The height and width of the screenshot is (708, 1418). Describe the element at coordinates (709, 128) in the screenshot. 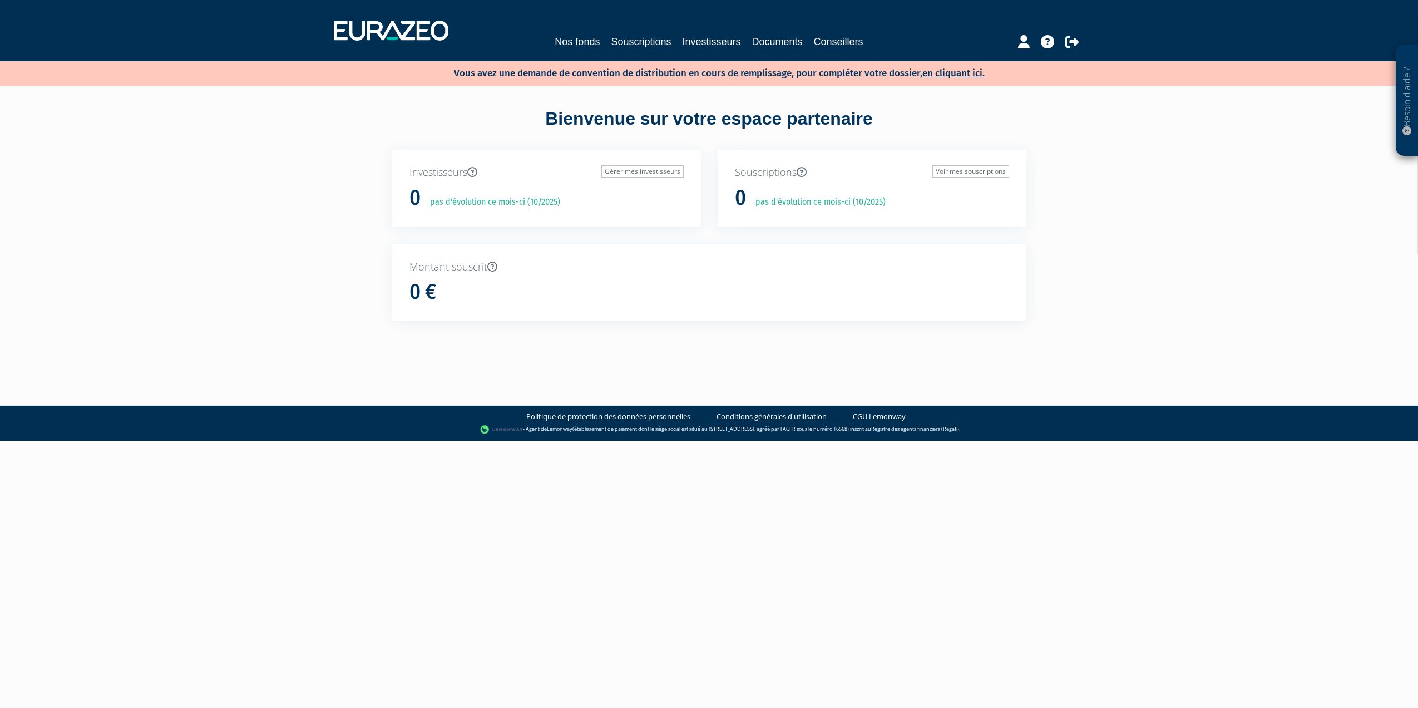

I see `div: Bienvenue sur votre espace partenaire` at that location.